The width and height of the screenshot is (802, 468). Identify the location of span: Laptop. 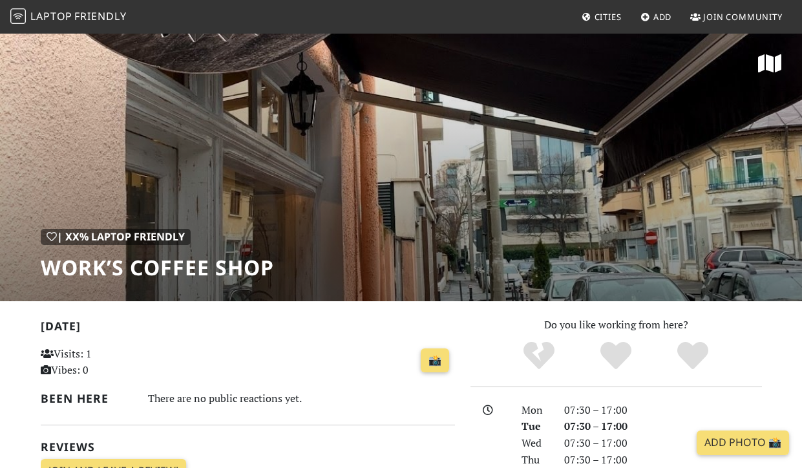
(51, 16).